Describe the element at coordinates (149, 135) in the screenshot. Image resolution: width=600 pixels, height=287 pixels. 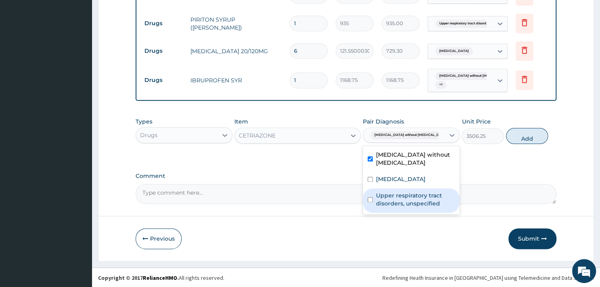
I see `div: Drugs` at that location.